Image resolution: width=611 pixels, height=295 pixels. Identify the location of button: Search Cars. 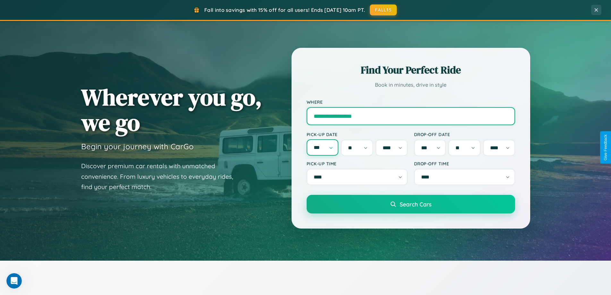
(411, 204).